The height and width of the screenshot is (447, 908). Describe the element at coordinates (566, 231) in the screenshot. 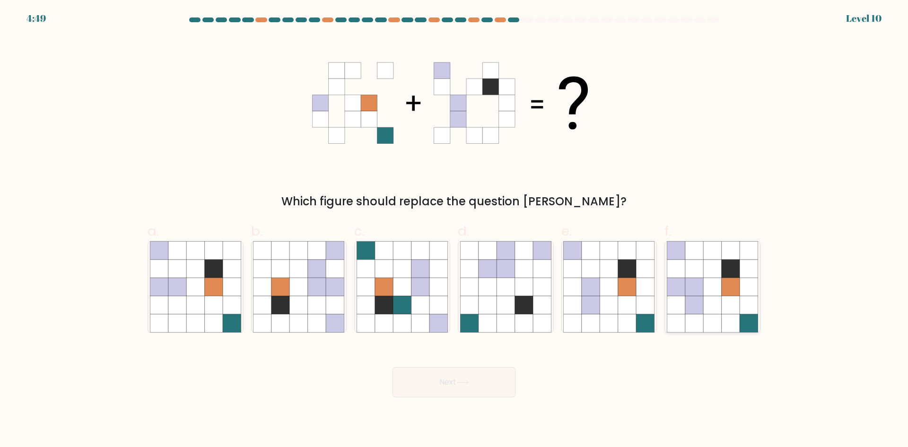

I see `span: e.` at that location.